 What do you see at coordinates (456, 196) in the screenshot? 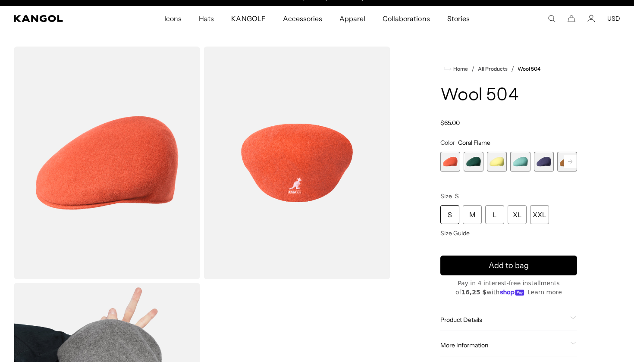
I see `span: S` at bounding box center [456, 196].